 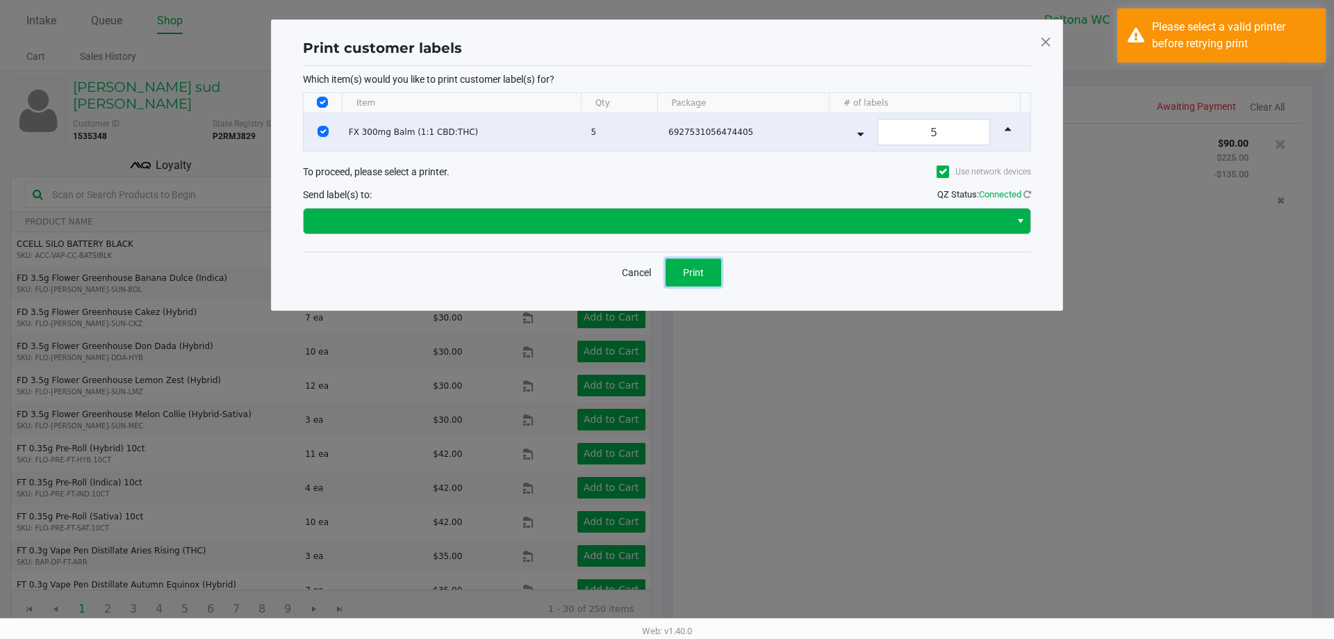 What do you see at coordinates (337, 195) in the screenshot?
I see `span: Send label(s) to:` at bounding box center [337, 195].